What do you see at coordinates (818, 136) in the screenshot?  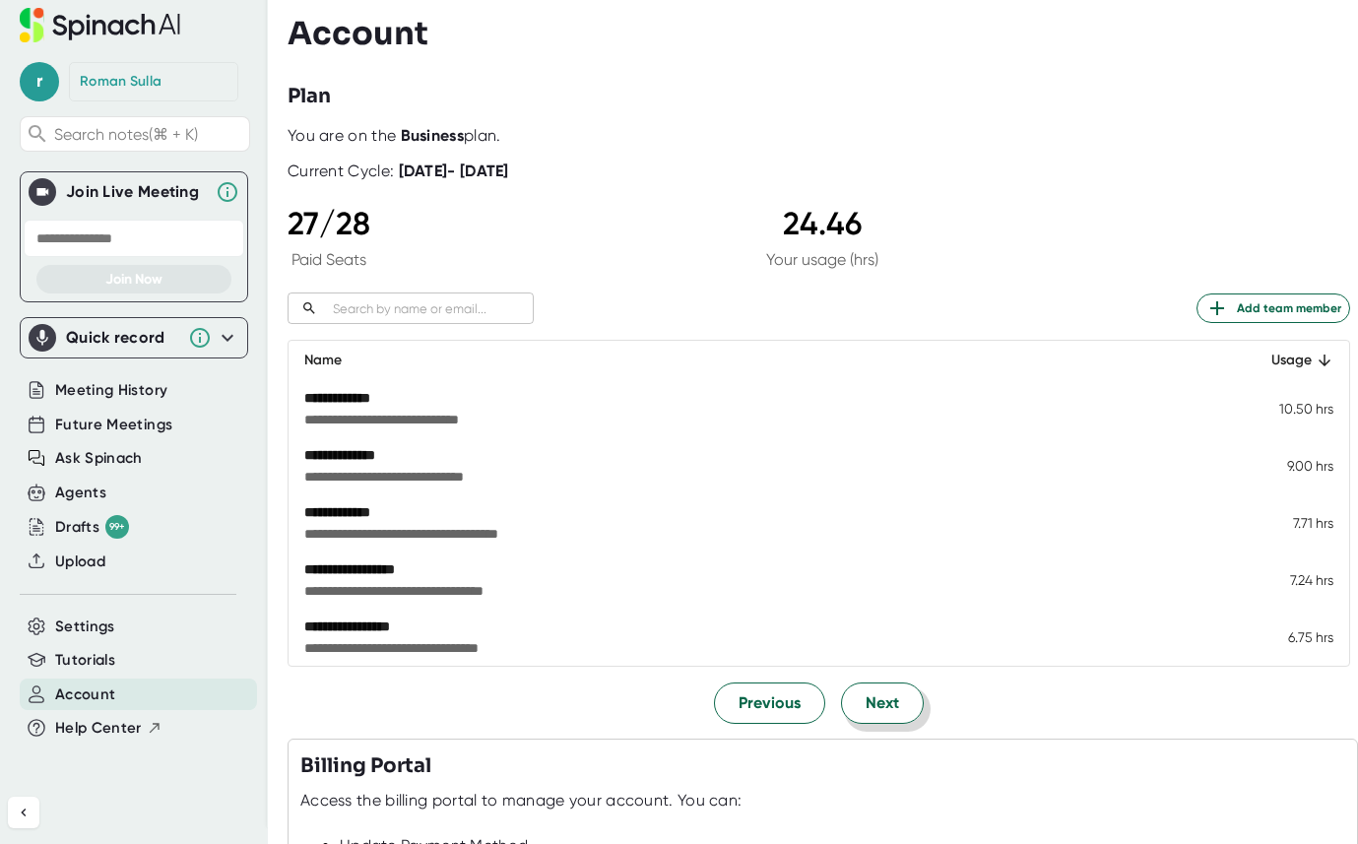 I see `div: You are on the plan.` at bounding box center [818, 136].